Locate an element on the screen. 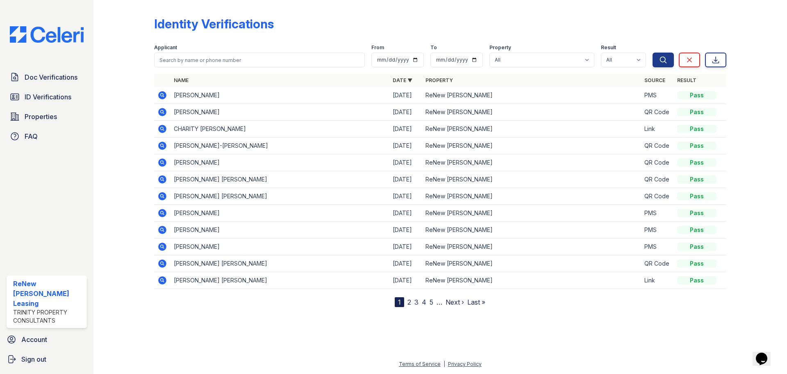 The height and width of the screenshot is (374, 787). a: Account is located at coordinates (47, 339).